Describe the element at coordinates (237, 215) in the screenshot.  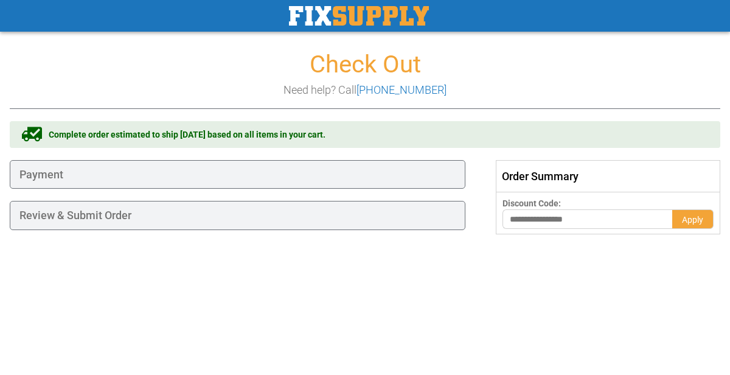
I see `div: Review & Submit Order` at that location.